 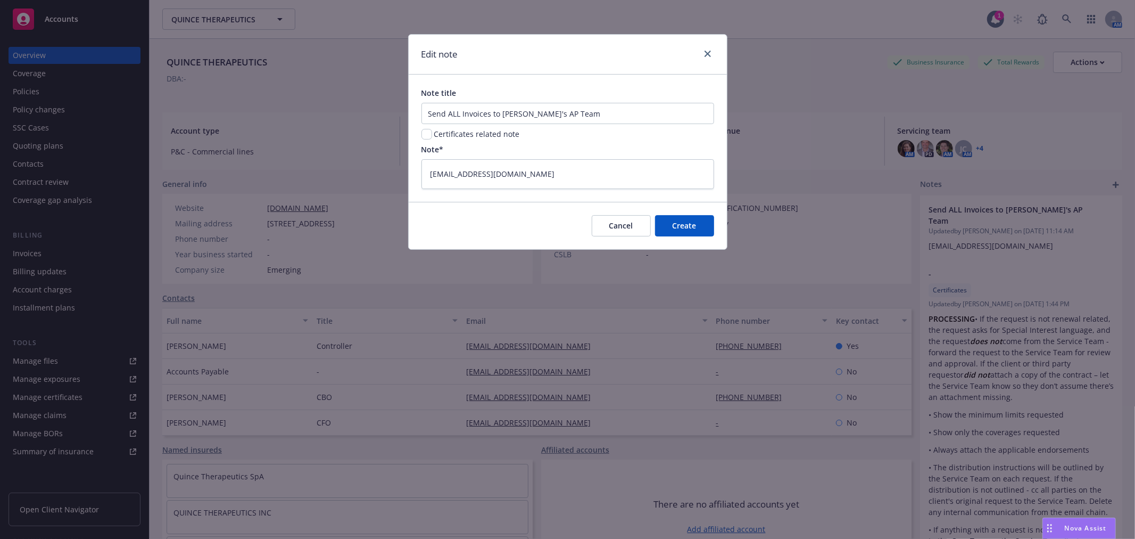 I want to click on span: Create, so click(x=684, y=225).